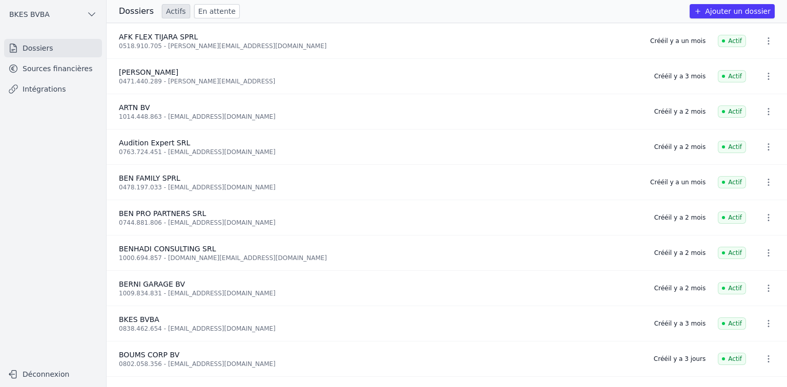 Image resolution: width=787 pixels, height=387 pixels. What do you see at coordinates (168, 249) in the screenshot?
I see `span: BENHADI CONSULTING SRL` at bounding box center [168, 249].